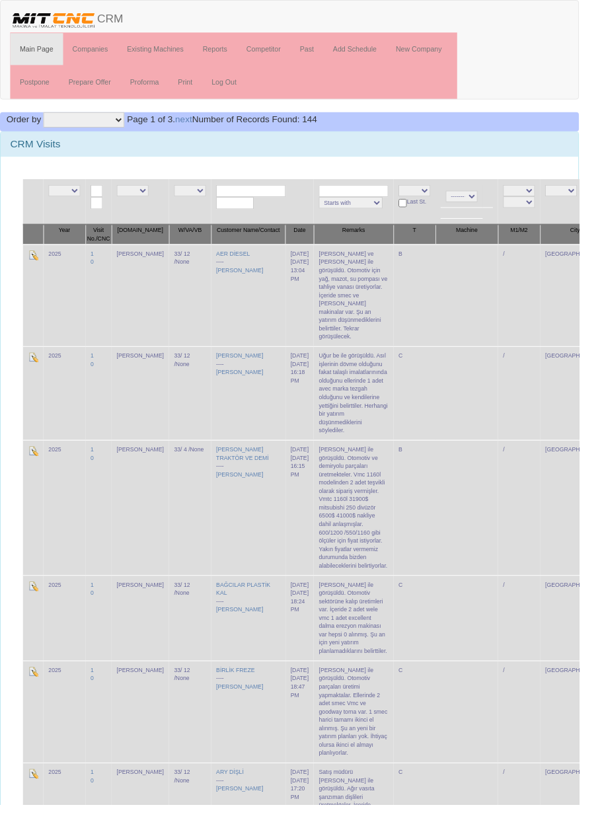 This screenshot has height=834, width=600. What do you see at coordinates (310, 243) in the screenshot?
I see `th: Date` at bounding box center [310, 243].